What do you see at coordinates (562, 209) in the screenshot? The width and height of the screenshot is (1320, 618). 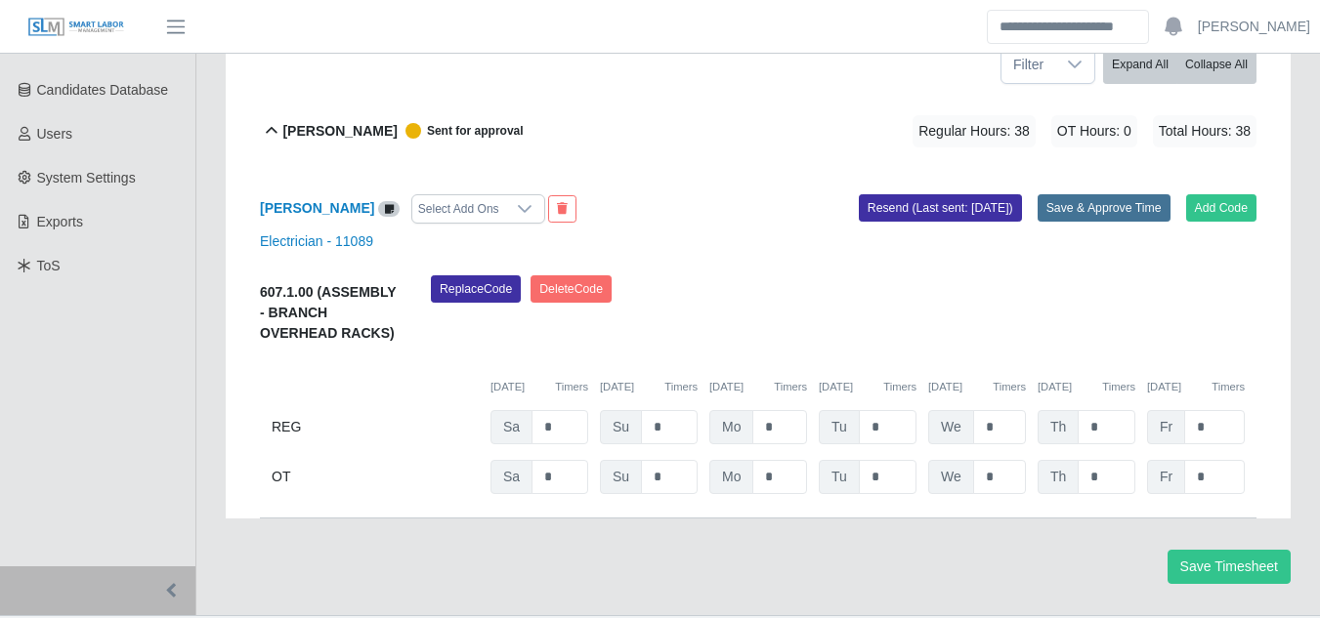 I see `button: End Worker & Remove from the Timesheet` at bounding box center [562, 209].